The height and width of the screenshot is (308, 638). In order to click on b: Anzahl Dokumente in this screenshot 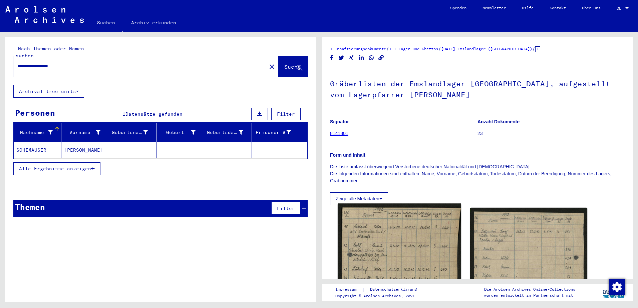, I will do `click(499, 122)`.